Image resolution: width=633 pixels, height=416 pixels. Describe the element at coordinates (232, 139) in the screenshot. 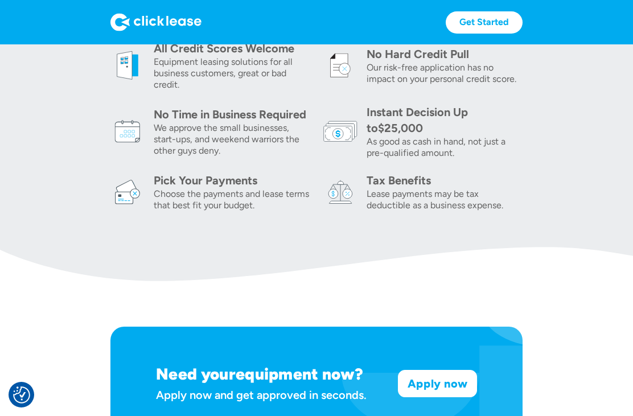

I see `div: We approve the small businesses, start-ups, and weekend warriors the other guys deny.` at that location.